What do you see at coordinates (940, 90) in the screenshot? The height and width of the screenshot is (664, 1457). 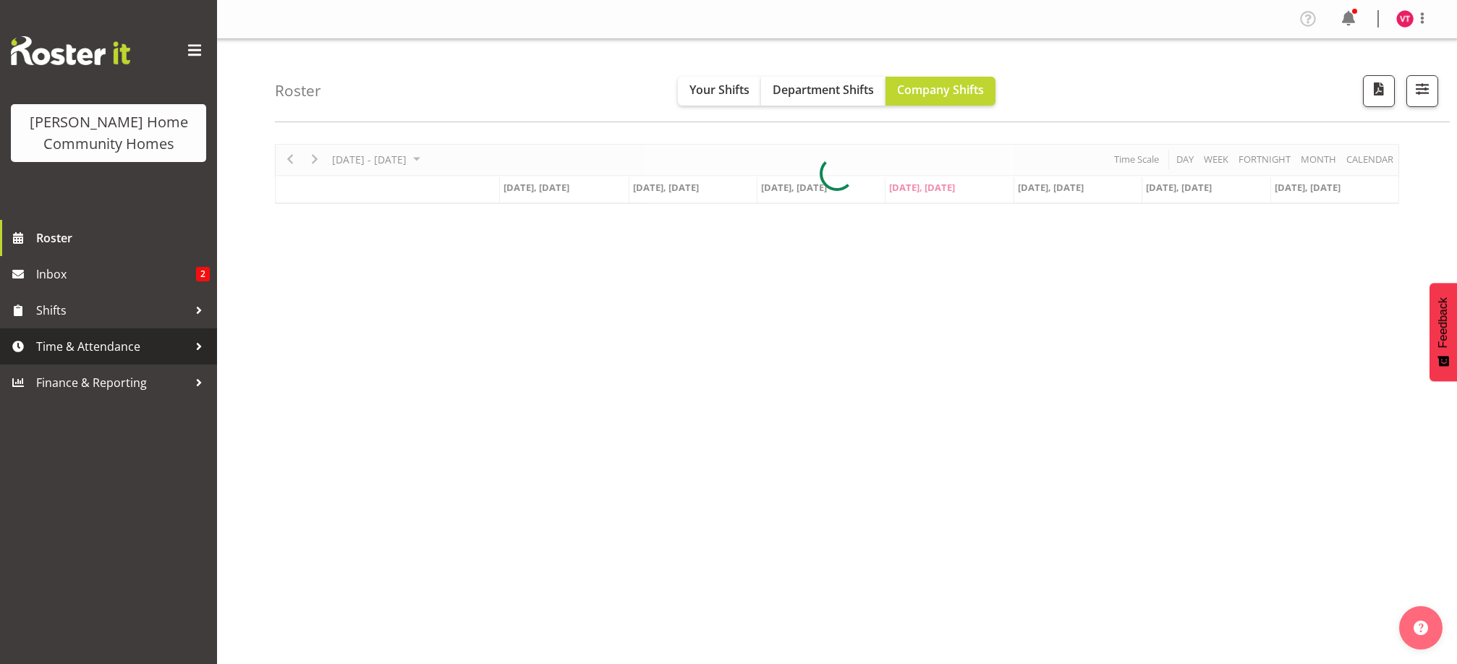 I see `span: Company Shifts` at bounding box center [940, 90].